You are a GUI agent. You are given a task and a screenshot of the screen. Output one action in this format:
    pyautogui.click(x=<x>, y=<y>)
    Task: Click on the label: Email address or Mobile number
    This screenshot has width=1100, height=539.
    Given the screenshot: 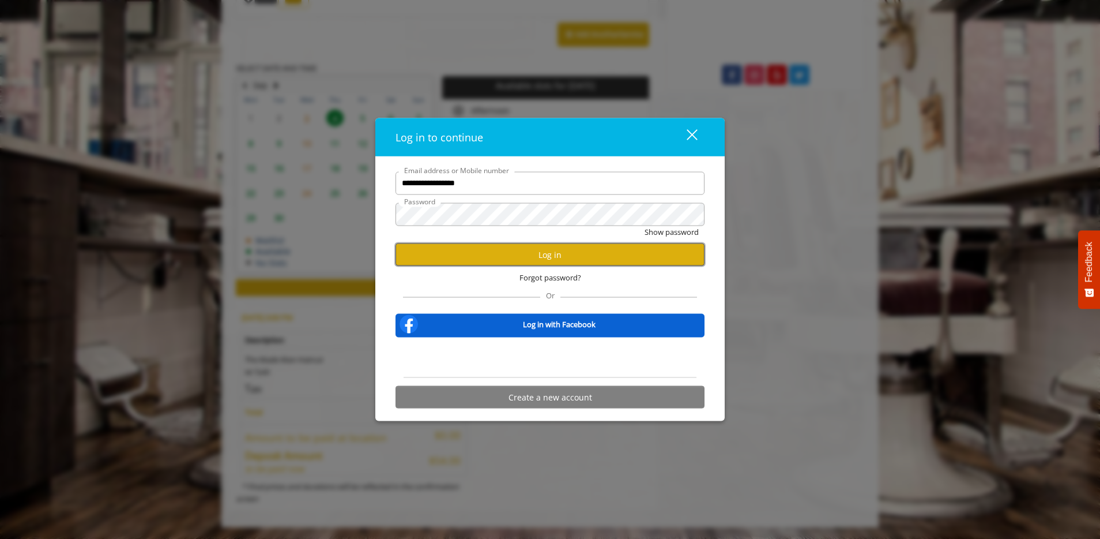 What is the action you would take?
    pyautogui.click(x=457, y=170)
    